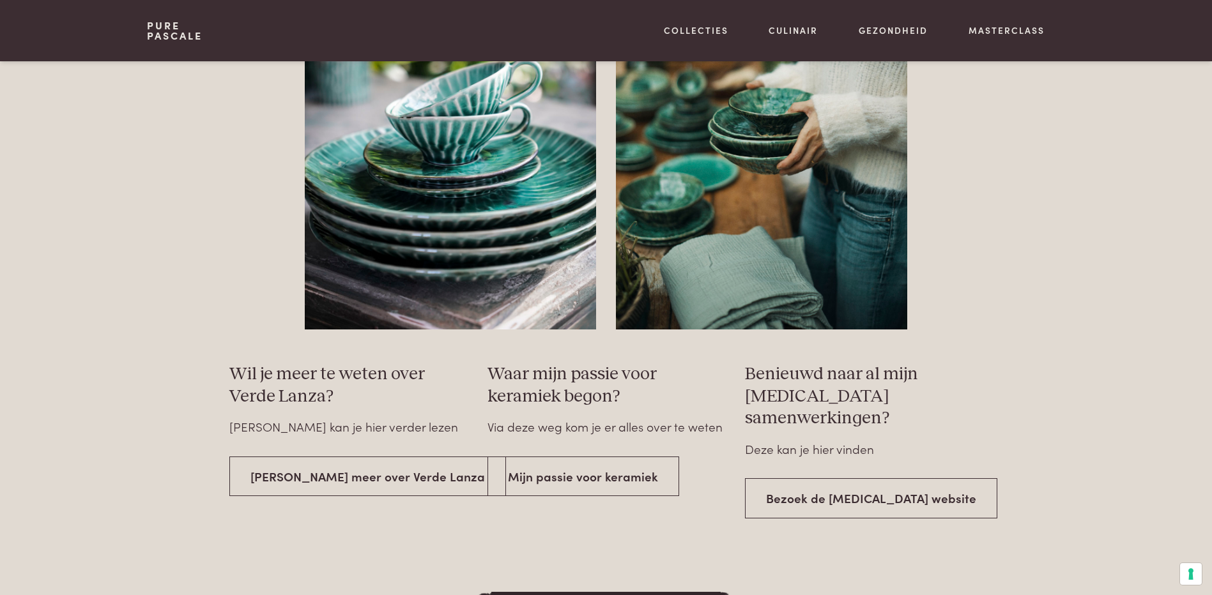 The height and width of the screenshot is (595, 1212). Describe the element at coordinates (605, 427) in the screenshot. I see `div: Via deze weg kom je er alles over te weten` at that location.